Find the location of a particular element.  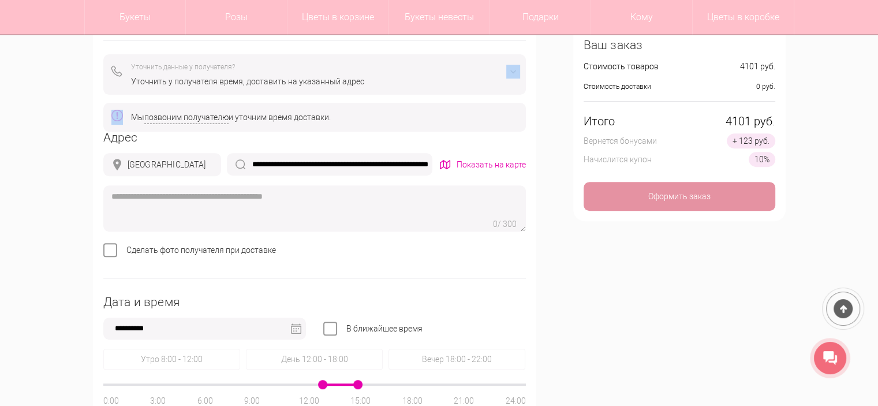

div: Ваш заказ is located at coordinates (679, 45).